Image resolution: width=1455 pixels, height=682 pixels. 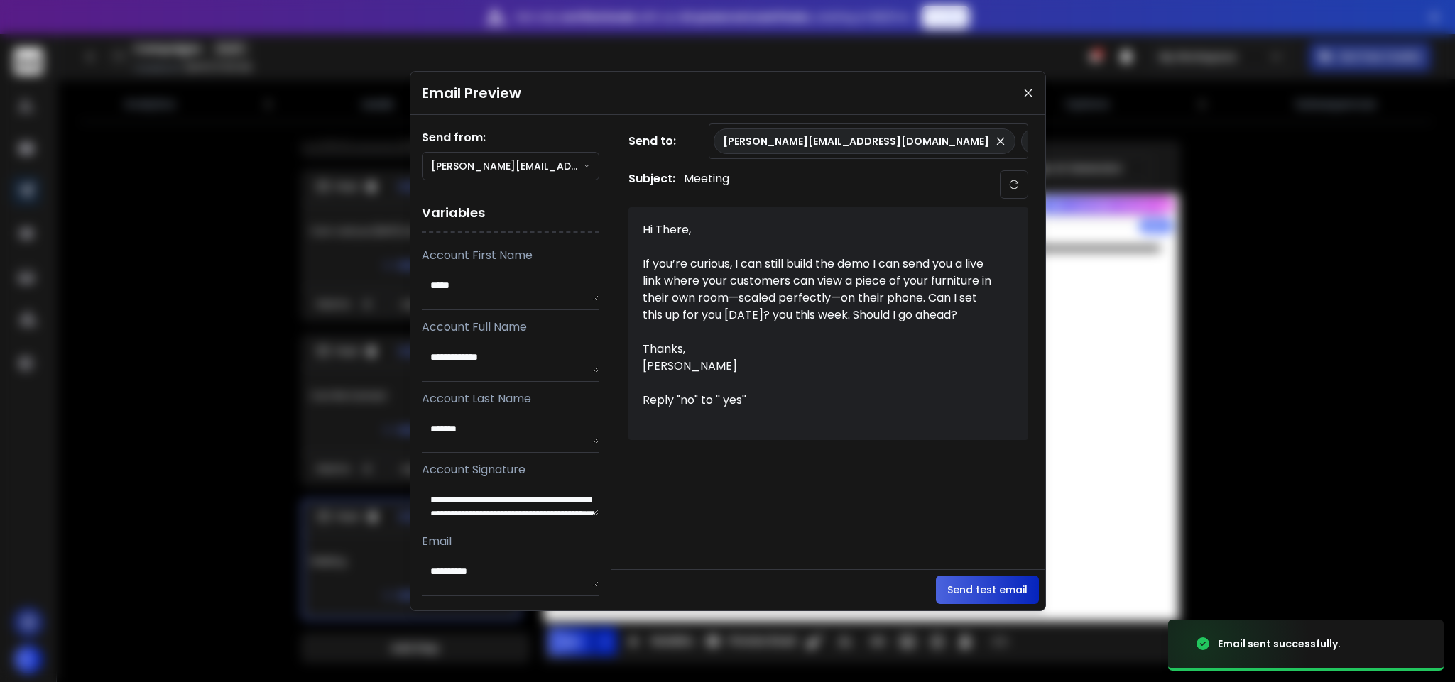 I want to click on div: If you’re curious, I can still build the demo I can send you a live link where your customers can..., so click(x=820, y=290).